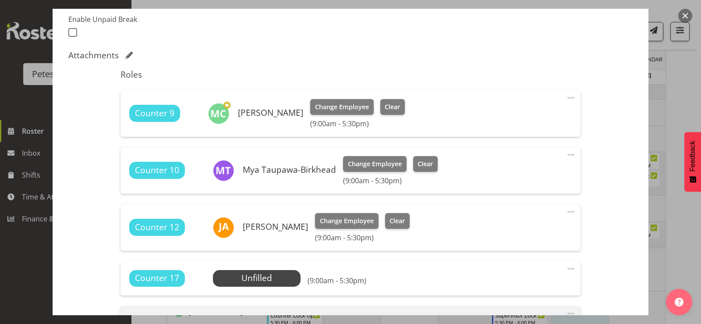 This screenshot has width=701, height=324. I want to click on img: melissa-cowen2635.jpg, so click(219, 113).